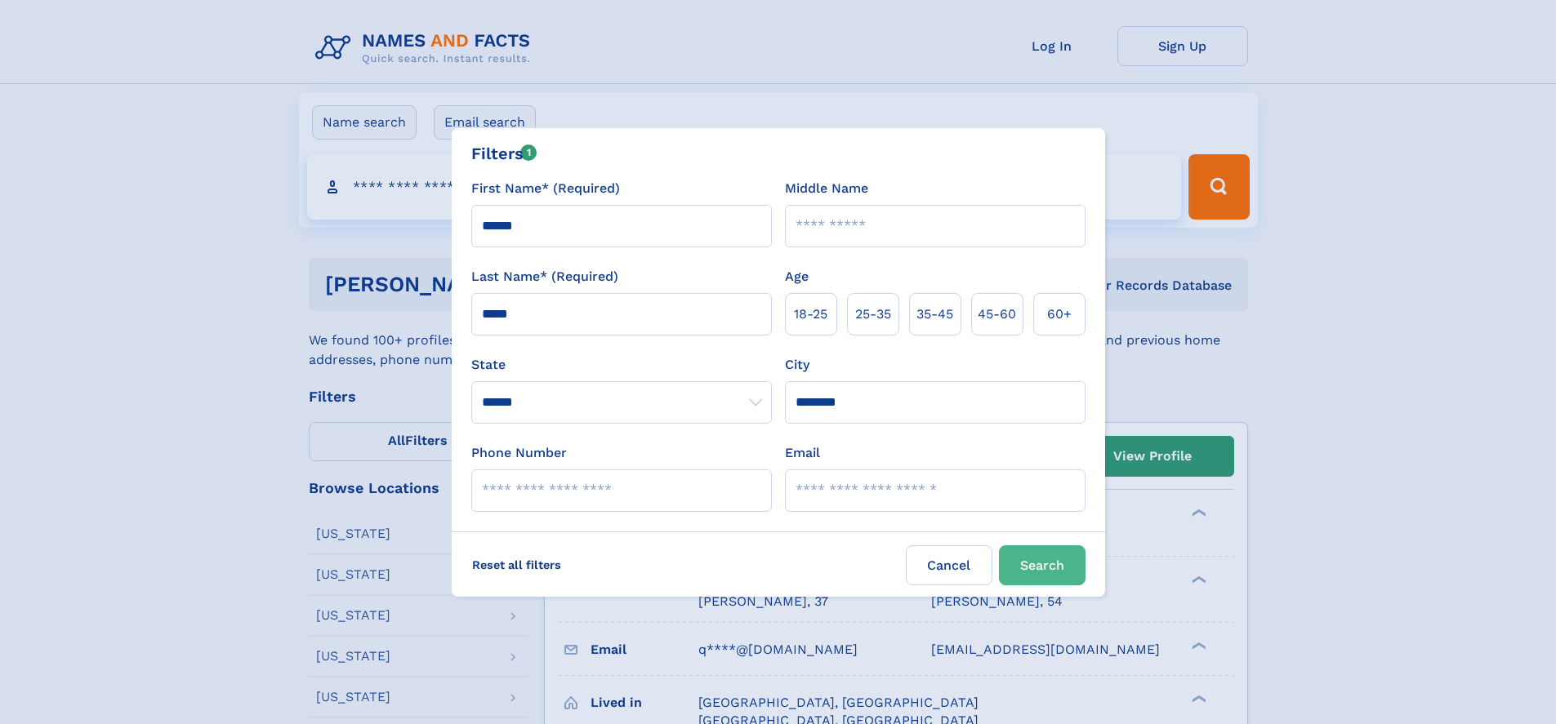 This screenshot has width=1556, height=724. I want to click on label: Cancel, so click(949, 565).